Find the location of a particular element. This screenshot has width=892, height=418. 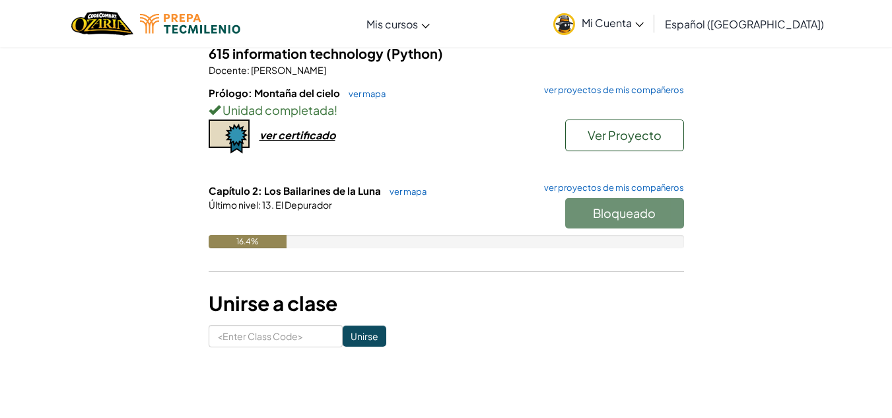

span: Ver Proyecto is located at coordinates (625, 135).